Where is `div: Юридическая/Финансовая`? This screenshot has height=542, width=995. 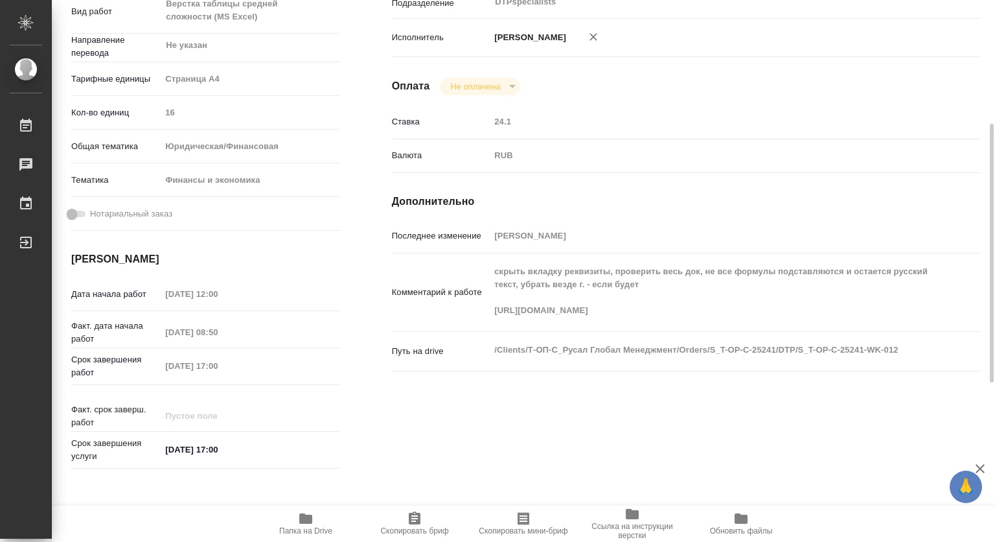
div: Юридическая/Финансовая is located at coordinates (250, 146).